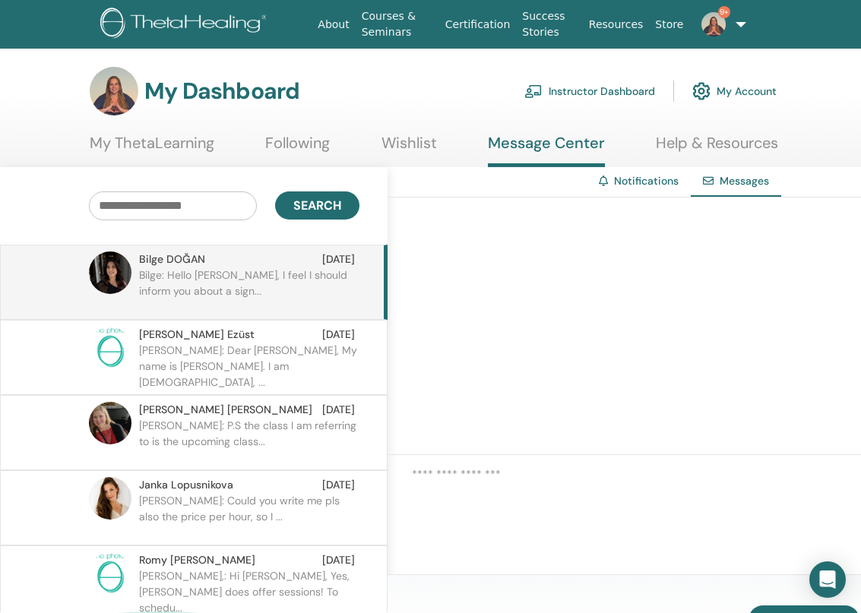 This screenshot has height=613, width=861. What do you see at coordinates (734, 91) in the screenshot?
I see `a: My Account` at bounding box center [734, 91].